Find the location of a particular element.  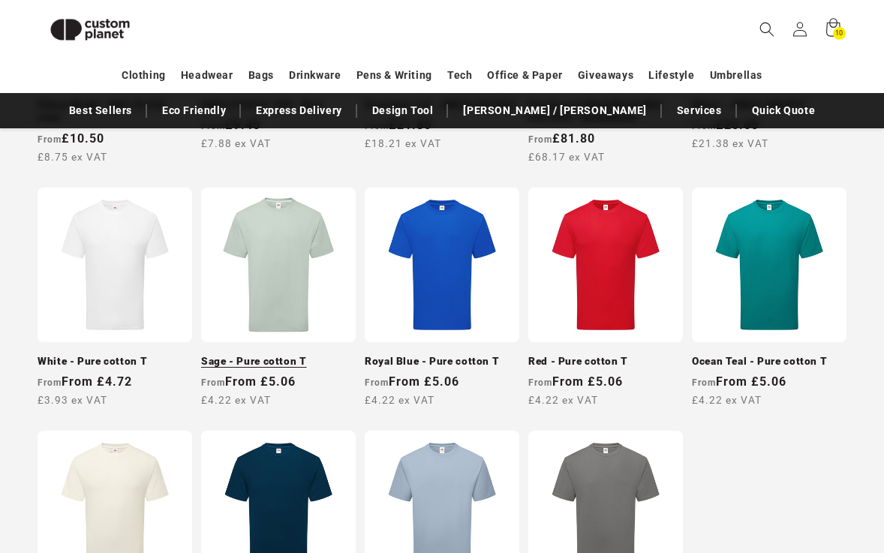

a: Red - Pure cotton T is located at coordinates (605, 362).